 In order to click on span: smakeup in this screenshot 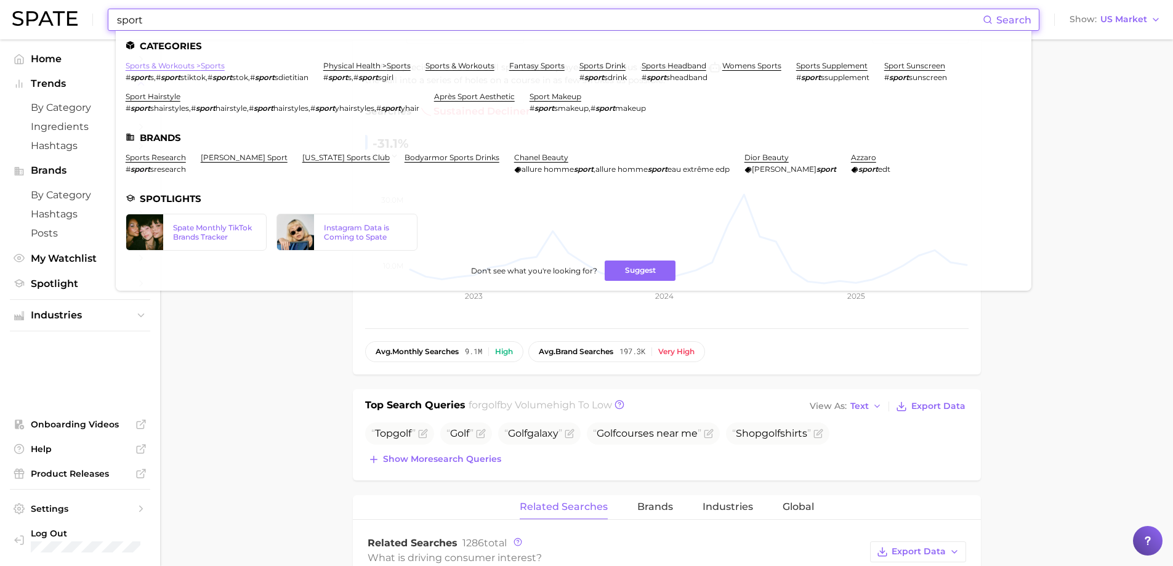, I will do `click(571, 108)`.